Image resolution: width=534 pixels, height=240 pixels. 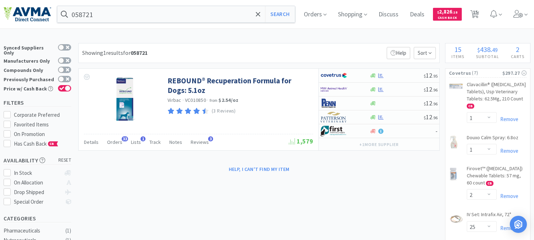 What do you see at coordinates (455, 12) in the screenshot?
I see `span: . 18` at bounding box center [455, 12].